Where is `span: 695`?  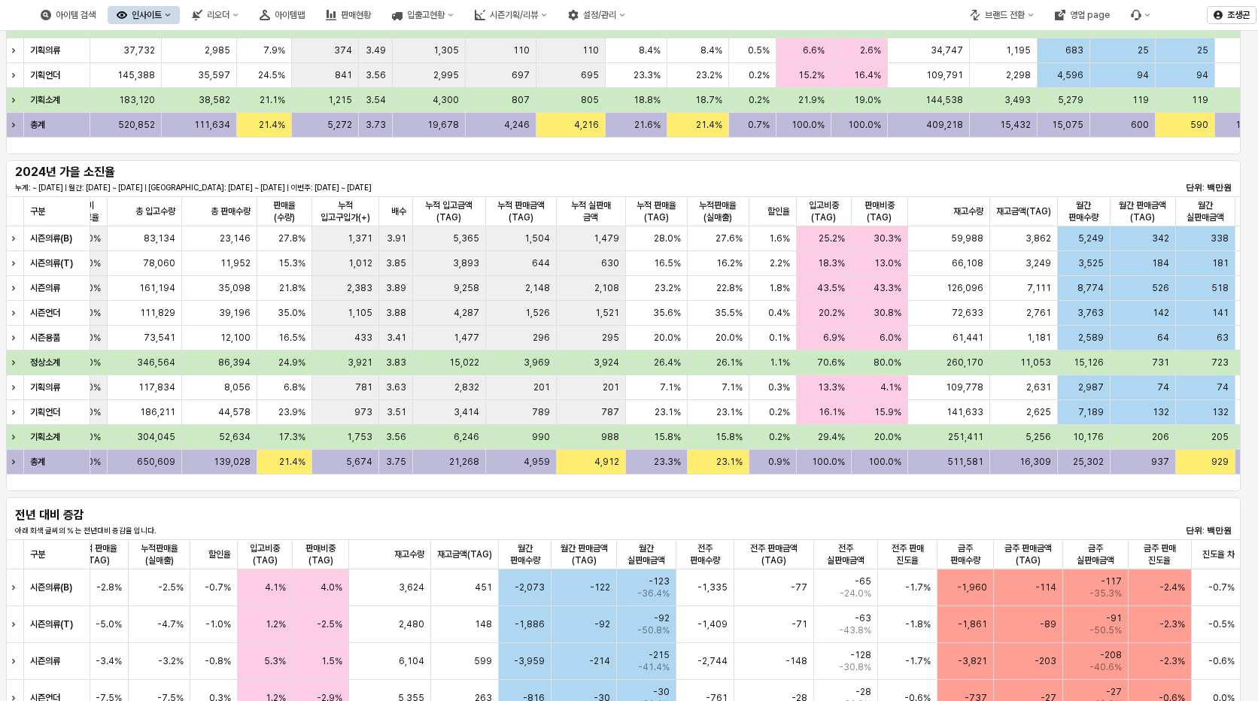
span: 695 is located at coordinates (590, 75).